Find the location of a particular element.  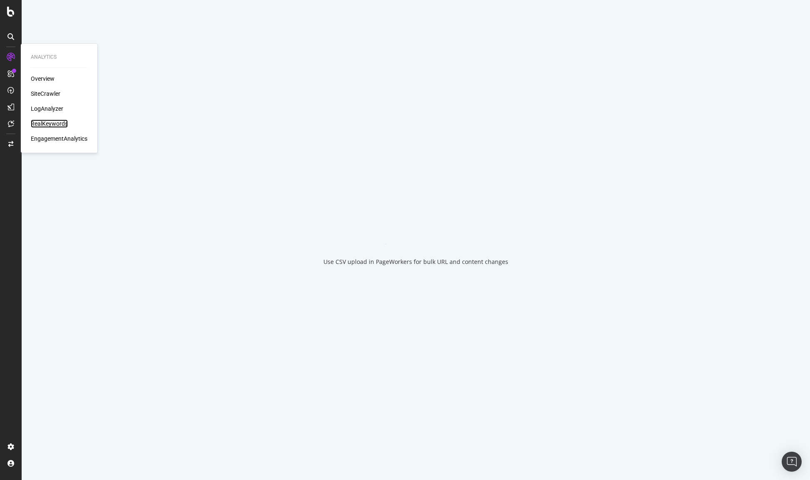

div: Overview is located at coordinates (42, 79).